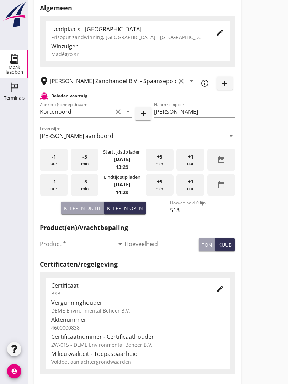  I want to click on button: Kleppen dicht, so click(83, 208).